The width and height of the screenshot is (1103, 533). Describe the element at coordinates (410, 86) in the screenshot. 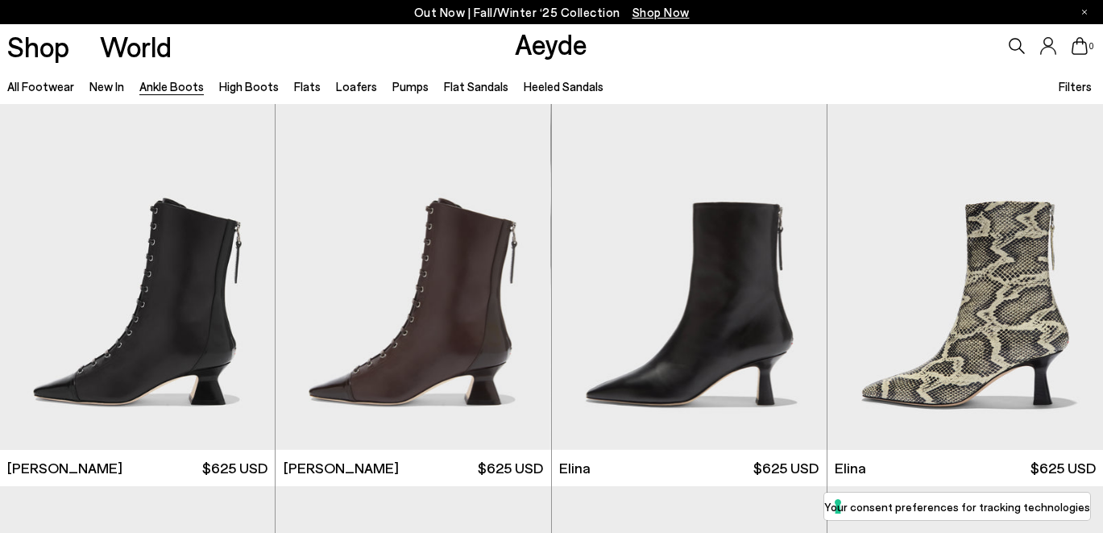

I see `a: Pumps` at that location.